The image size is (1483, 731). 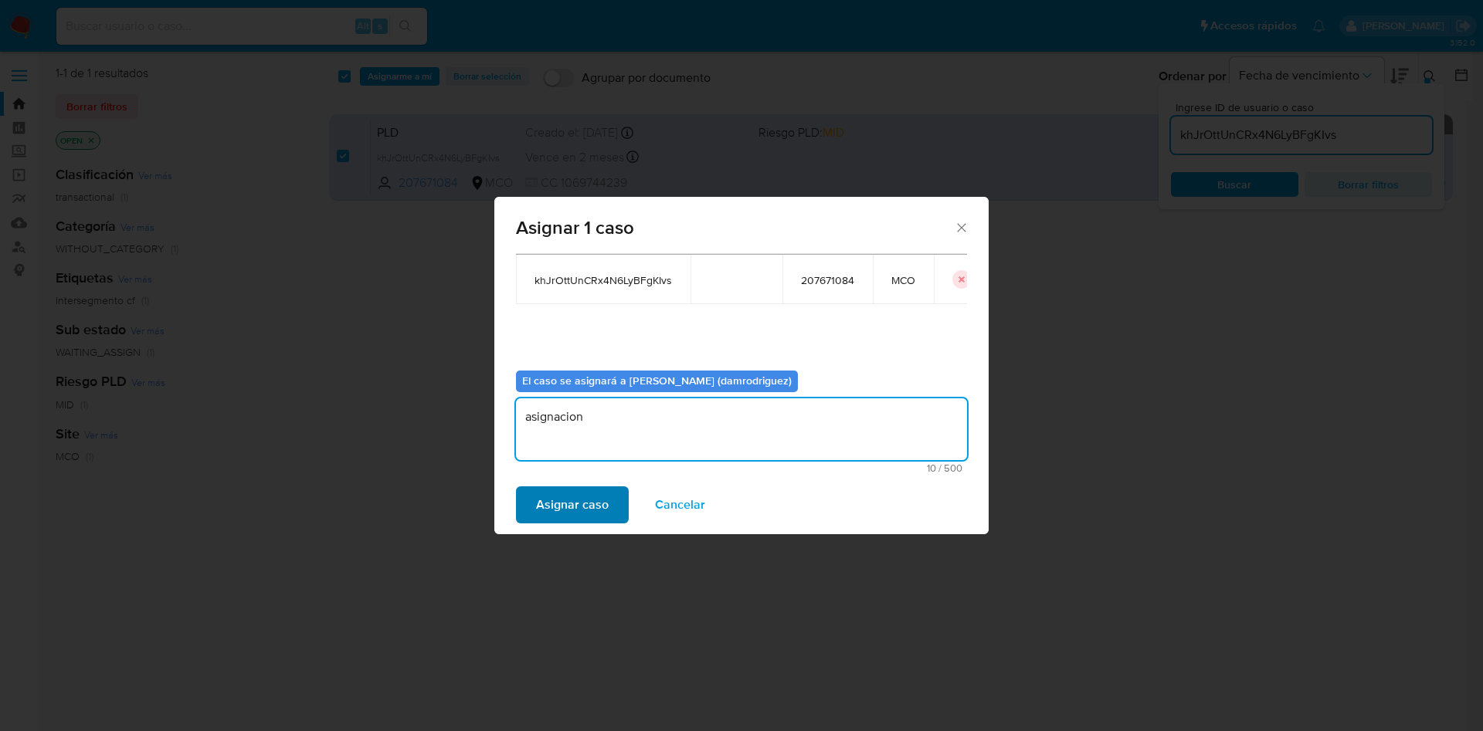 I want to click on span: 207671084, so click(x=827, y=280).